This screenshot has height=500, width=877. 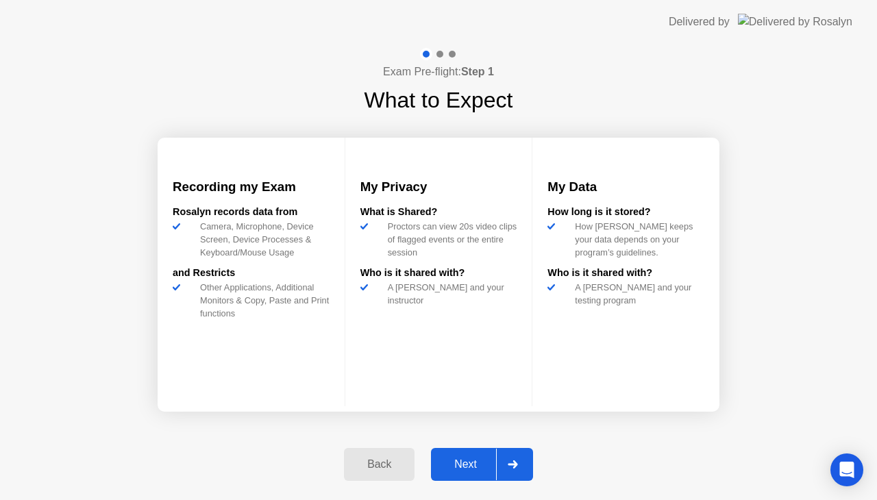 I want to click on div: Delivered by, so click(x=699, y=22).